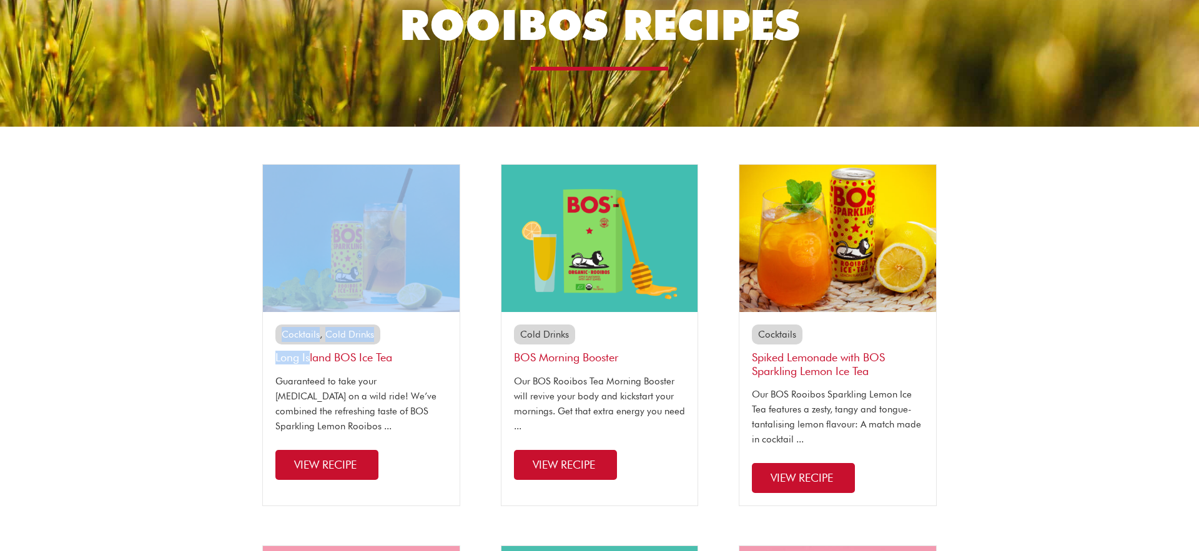  I want to click on p: Our BOS Rooibos Sparkling Lemon Ice Tea features a zesty, tangy and tongue-tantalising lemon flav..., so click(838, 417).